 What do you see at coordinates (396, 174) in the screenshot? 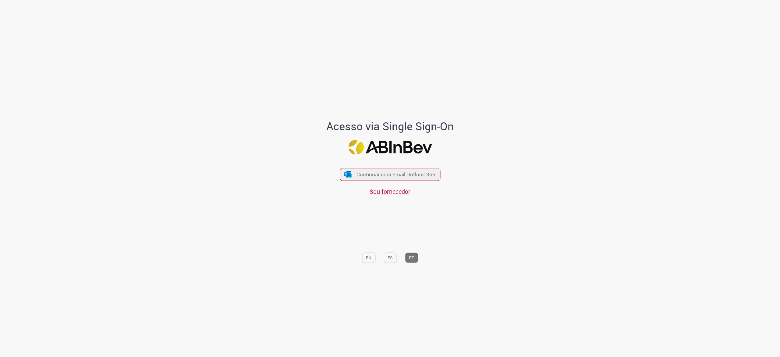
I see `span: Continuar com Email Outlook 365` at bounding box center [396, 174].